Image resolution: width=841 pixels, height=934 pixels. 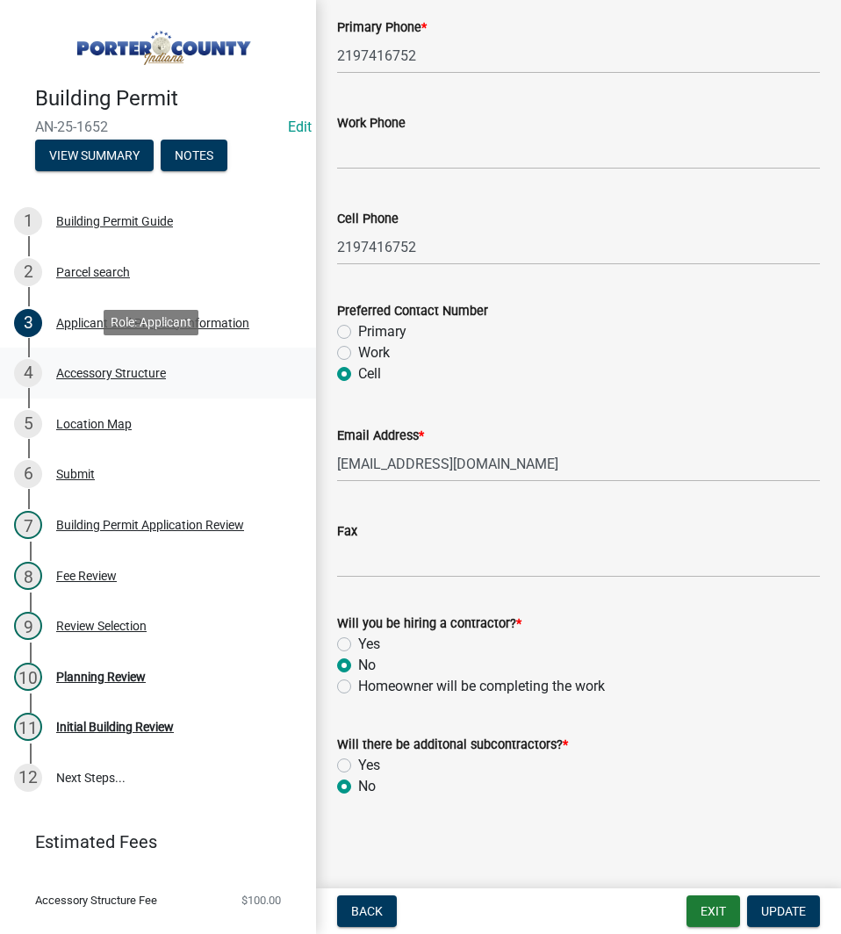 I want to click on div: Building Permit Application Review, so click(x=150, y=525).